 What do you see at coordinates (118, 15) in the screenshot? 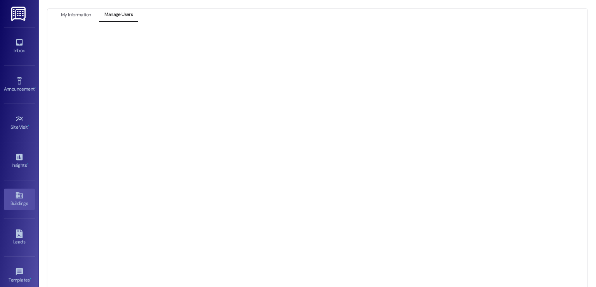
I see `button: Manage Users` at bounding box center [118, 15].